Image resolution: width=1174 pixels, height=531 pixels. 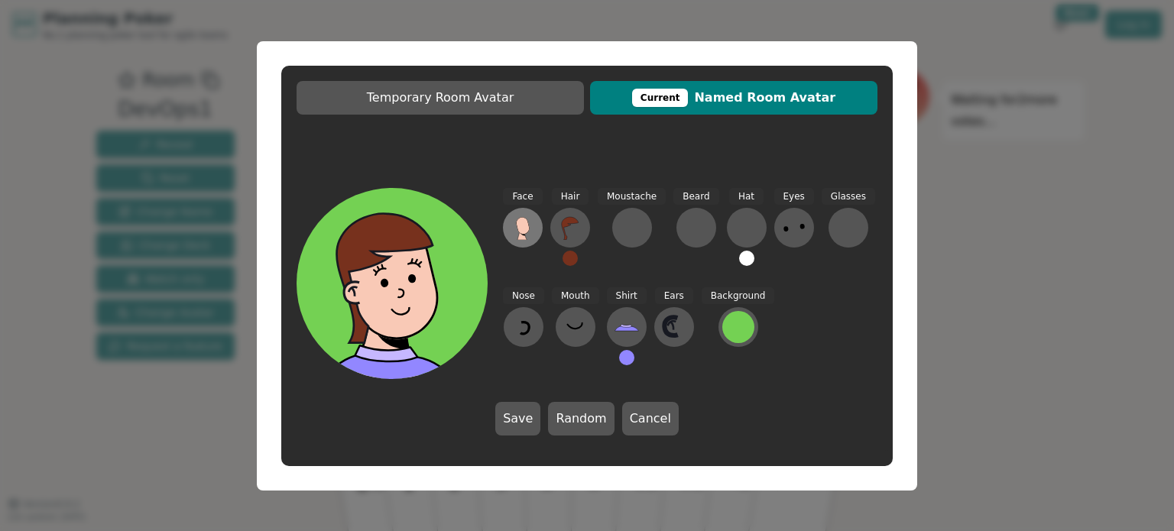 What do you see at coordinates (734, 98) in the screenshot?
I see `span: Named Room Avatar` at bounding box center [734, 98].